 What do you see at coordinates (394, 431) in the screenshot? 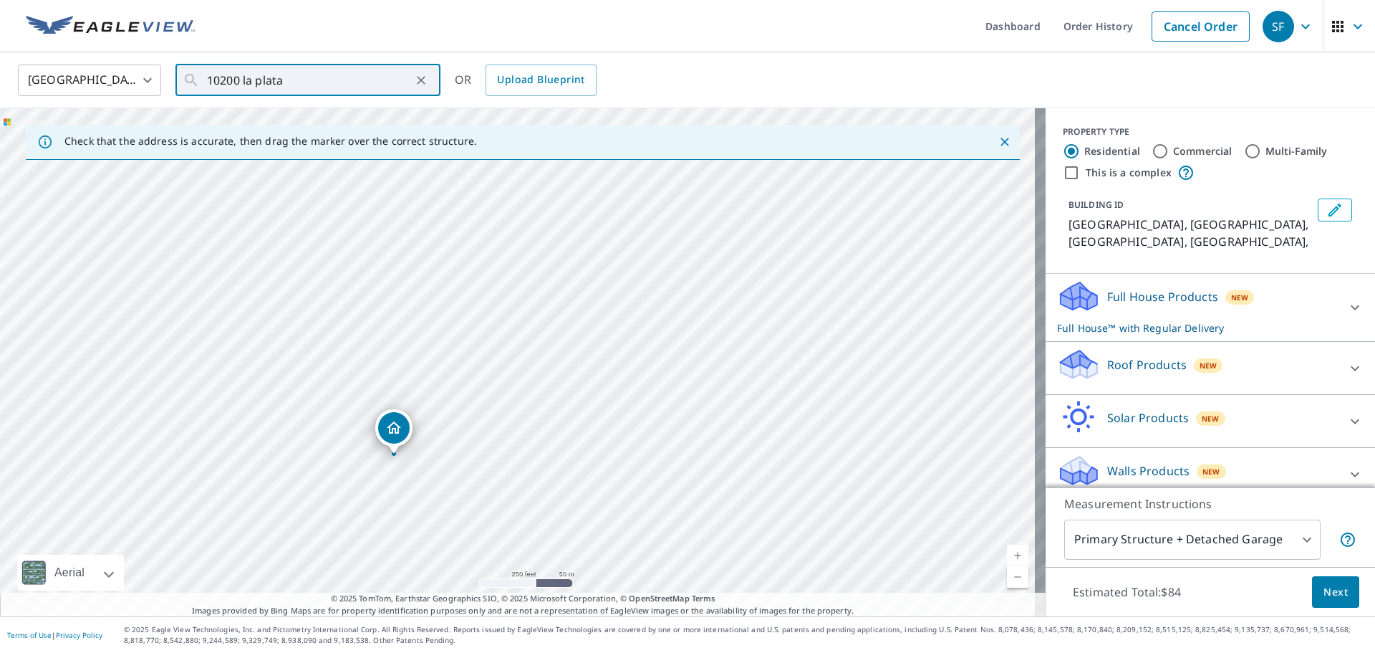
I see `div: Dropped pin, building 1, Residential property, La Plata, Argentina La Plata, Buenos Aires Province` at bounding box center [394, 431].